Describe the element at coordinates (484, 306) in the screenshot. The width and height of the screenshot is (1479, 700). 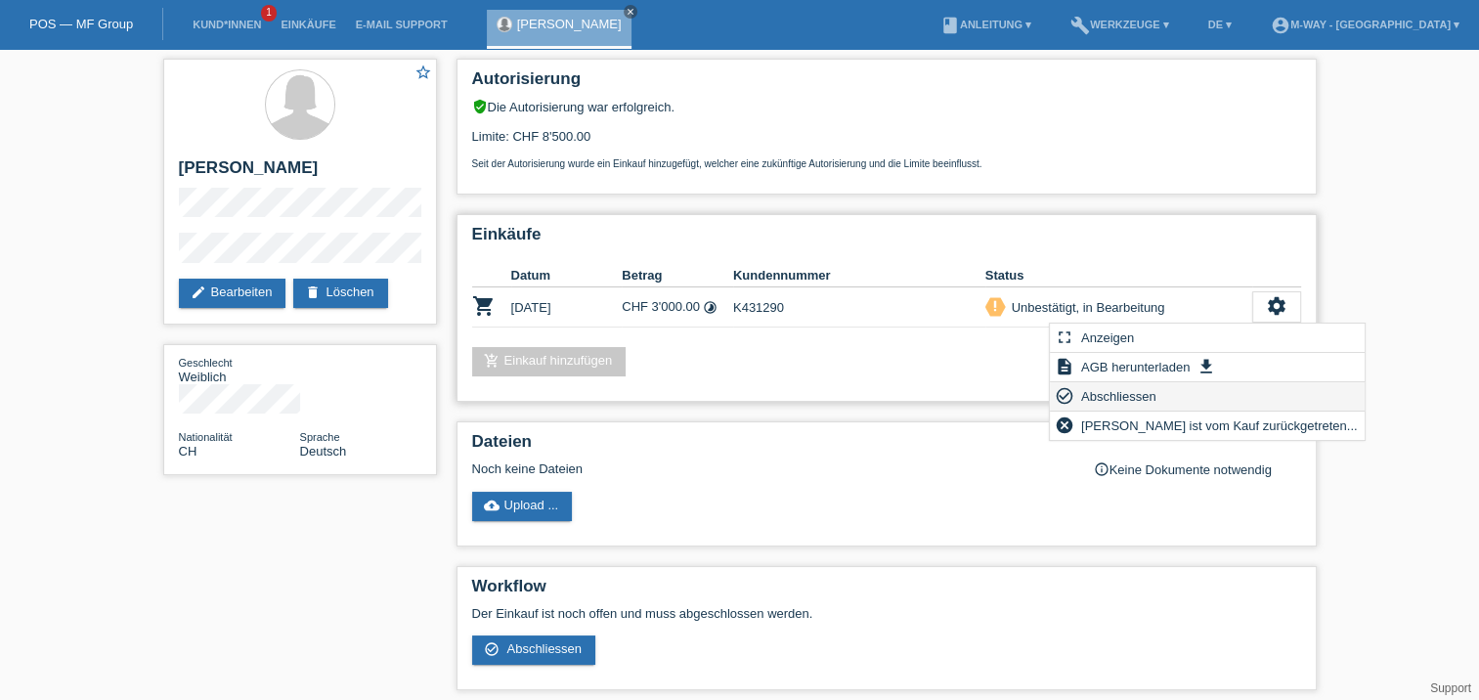
I see `i: POSP00026346` at that location.